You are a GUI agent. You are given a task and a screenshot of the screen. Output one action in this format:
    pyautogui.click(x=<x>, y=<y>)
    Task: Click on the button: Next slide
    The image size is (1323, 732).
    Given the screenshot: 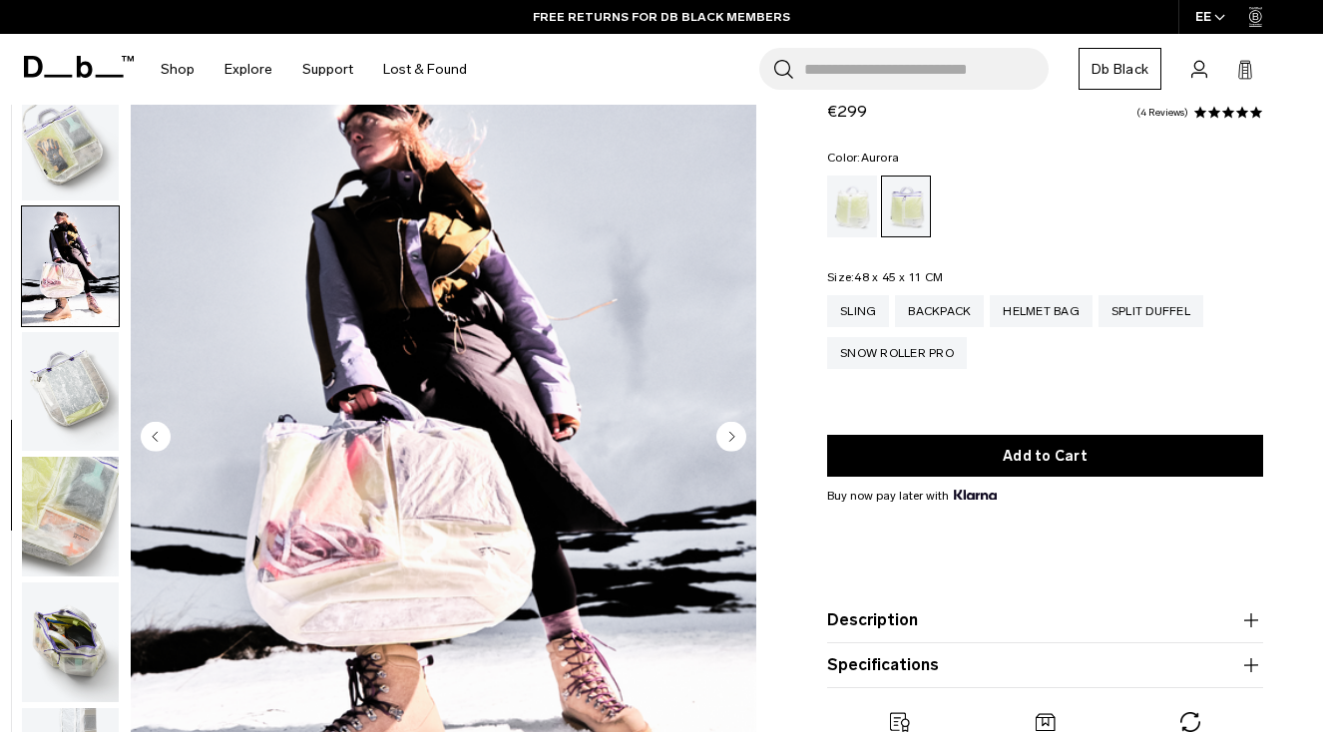 What is the action you would take?
    pyautogui.click(x=731, y=438)
    